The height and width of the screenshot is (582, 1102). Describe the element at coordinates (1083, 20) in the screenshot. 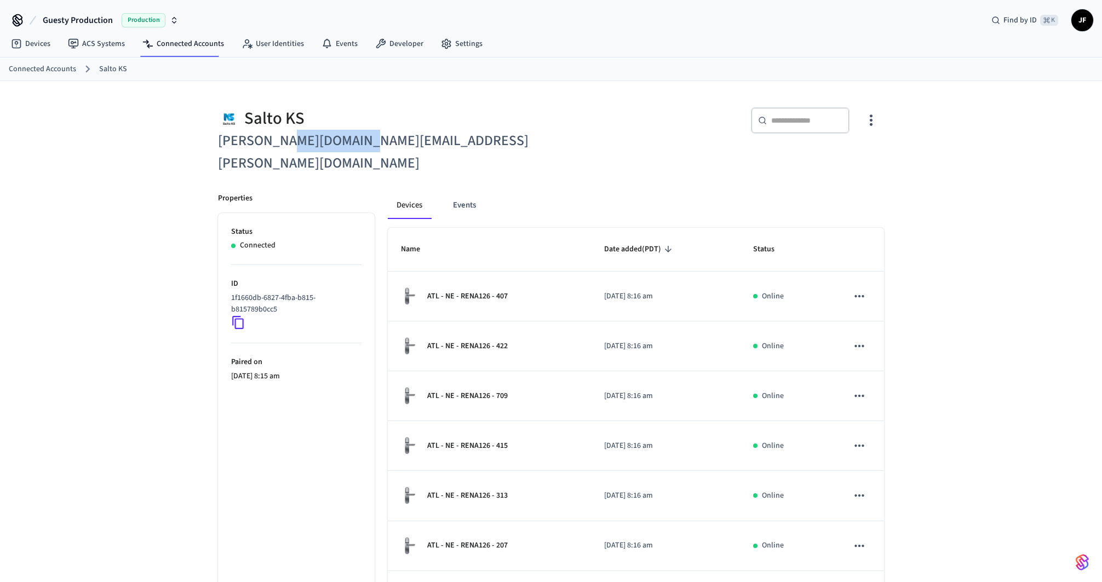

I see `button: JF` at that location.